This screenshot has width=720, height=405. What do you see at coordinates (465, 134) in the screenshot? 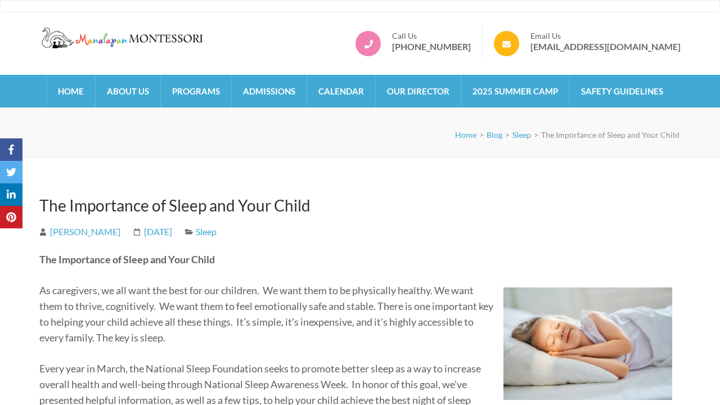
I see `span: Home` at bounding box center [465, 134].